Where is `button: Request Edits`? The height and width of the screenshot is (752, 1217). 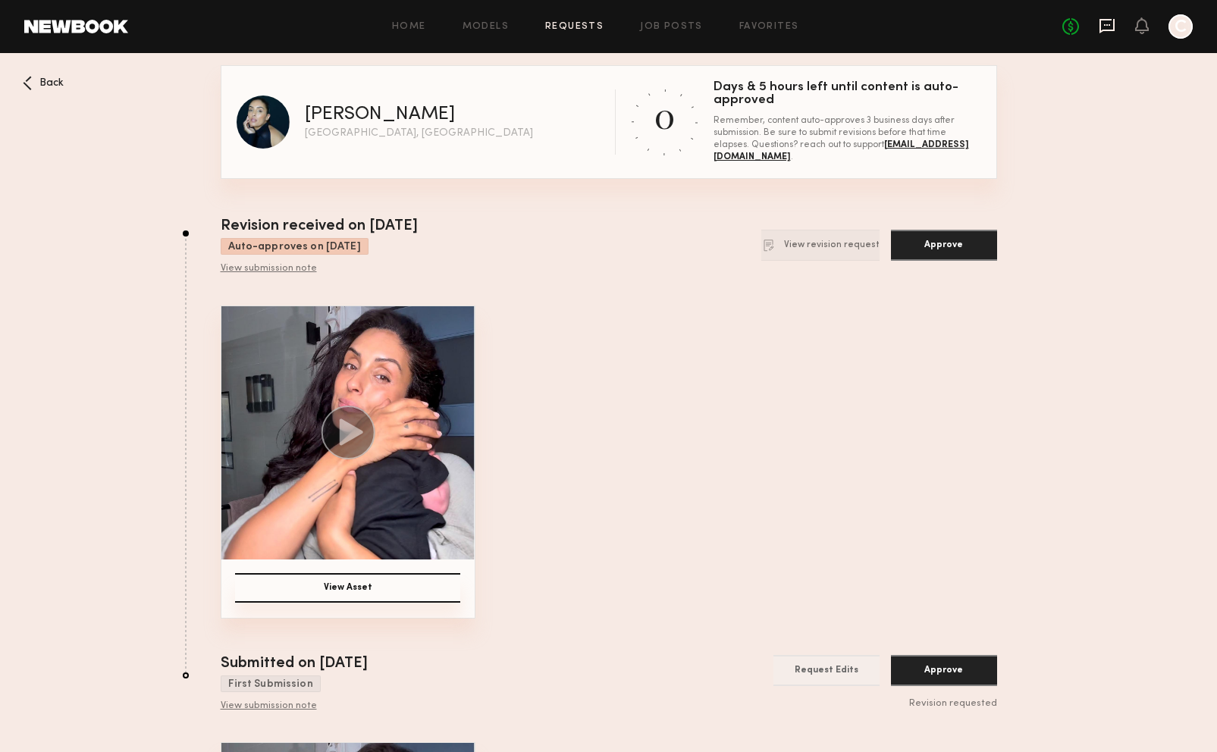
button: Request Edits is located at coordinates (827, 670).